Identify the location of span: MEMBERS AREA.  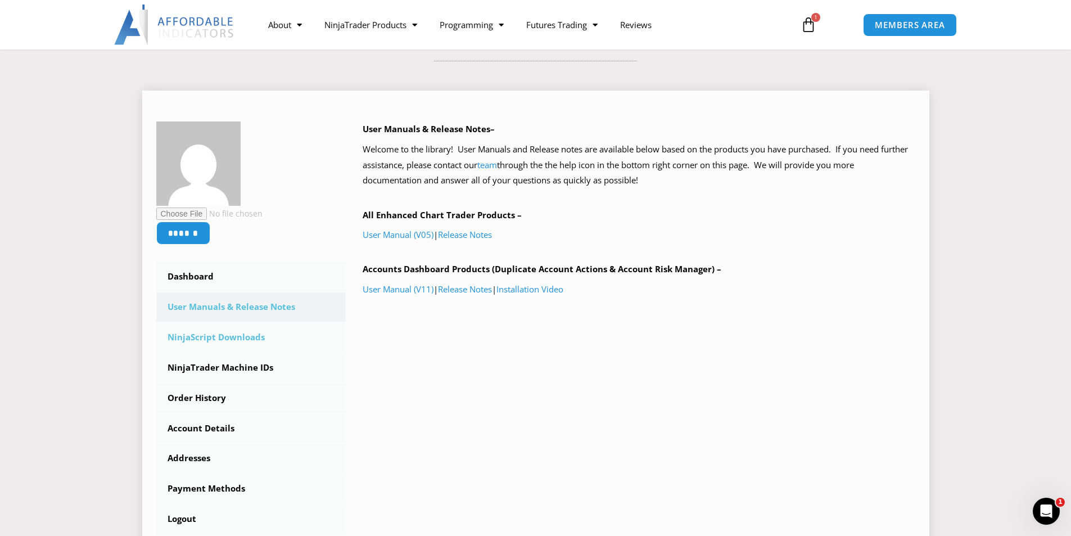
(909, 25).